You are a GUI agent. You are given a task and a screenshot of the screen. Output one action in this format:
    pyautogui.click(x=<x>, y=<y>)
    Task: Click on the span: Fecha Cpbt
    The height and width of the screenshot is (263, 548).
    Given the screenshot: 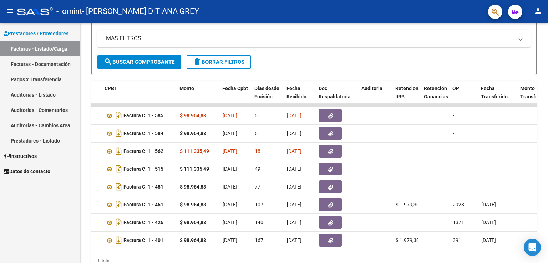 What is the action you would take?
    pyautogui.click(x=235, y=88)
    